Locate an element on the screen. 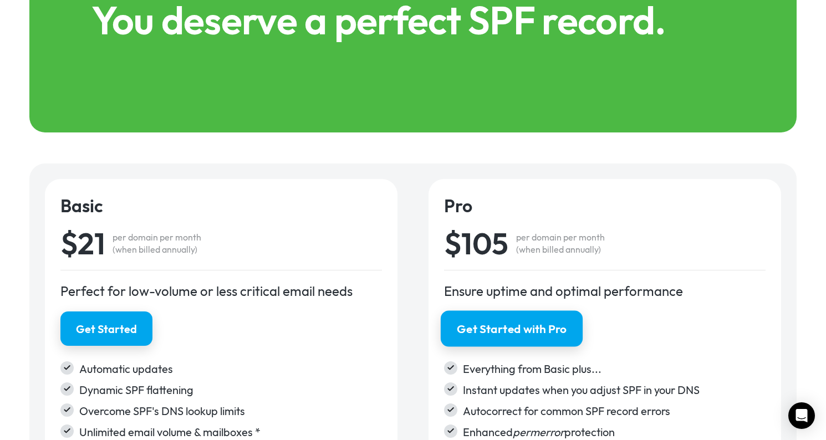 The image size is (826, 440). div: Get Started with Pro is located at coordinates (511, 329).